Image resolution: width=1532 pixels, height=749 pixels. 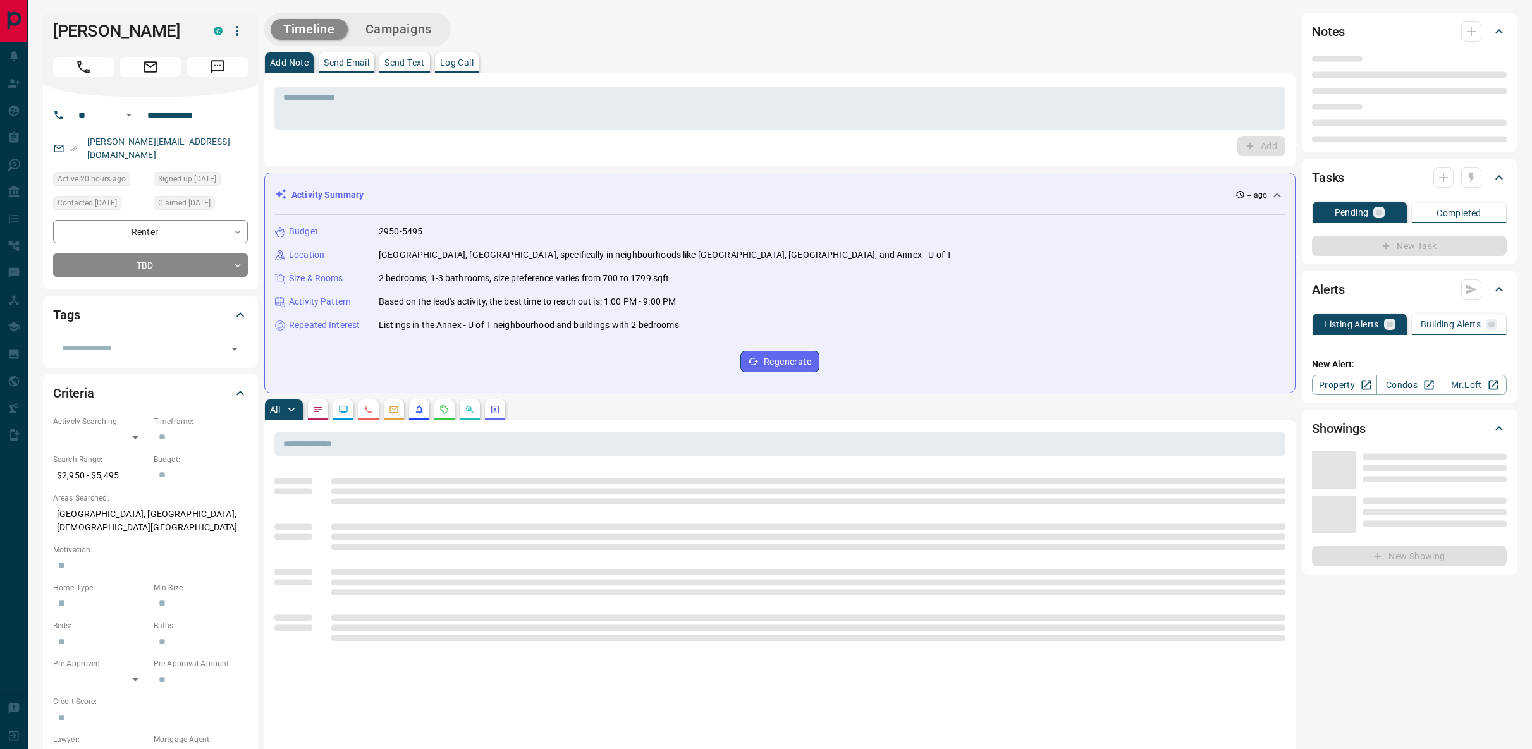 I want to click on svg: Opportunities, so click(x=470, y=410).